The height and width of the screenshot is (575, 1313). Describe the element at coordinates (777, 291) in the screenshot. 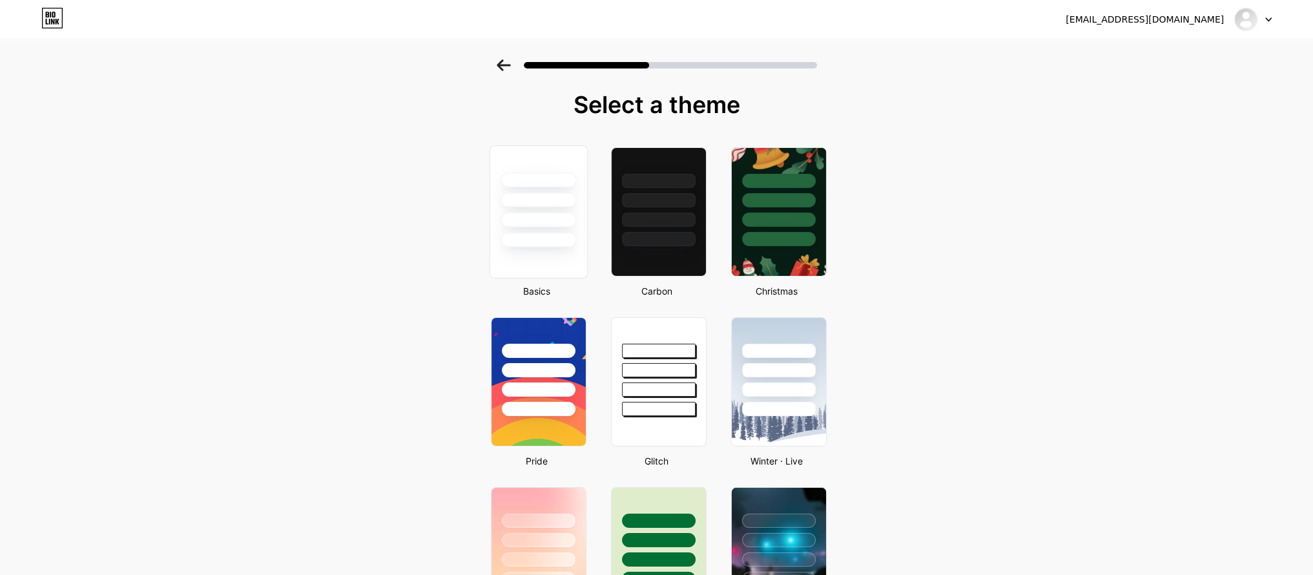

I see `div: Christmas` at that location.